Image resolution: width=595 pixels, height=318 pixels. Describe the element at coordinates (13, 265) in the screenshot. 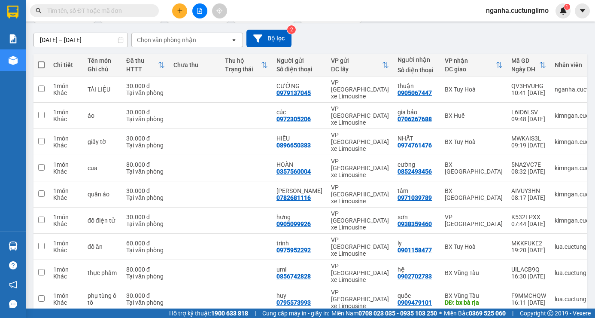

I see `span: question-circle` at that location.